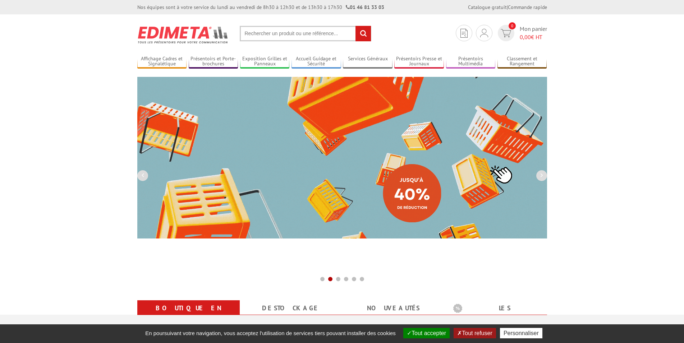 The width and height of the screenshot is (684, 343). Describe the element at coordinates (487, 7) in the screenshot. I see `a: Catalogue gratuit` at that location.